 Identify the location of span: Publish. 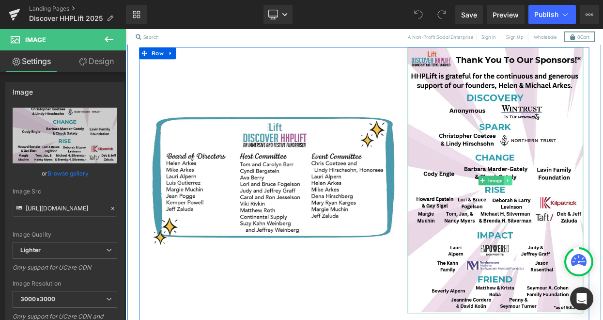
(547, 15).